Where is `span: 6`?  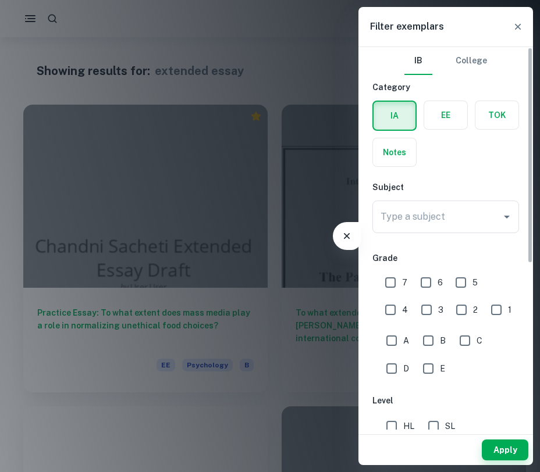
span: 6 is located at coordinates (440, 283).